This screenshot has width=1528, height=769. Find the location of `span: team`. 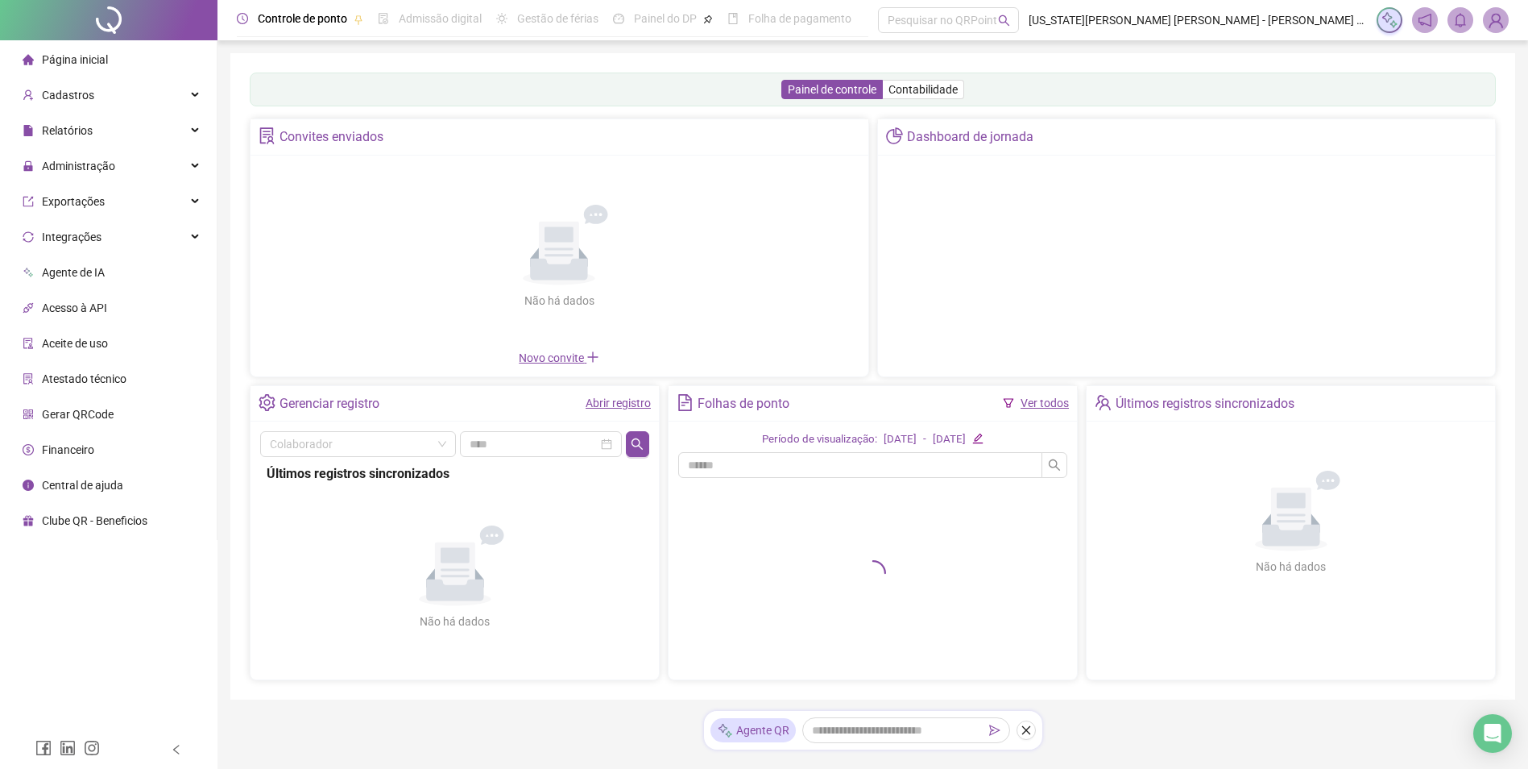

span: team is located at coordinates (1103, 402).